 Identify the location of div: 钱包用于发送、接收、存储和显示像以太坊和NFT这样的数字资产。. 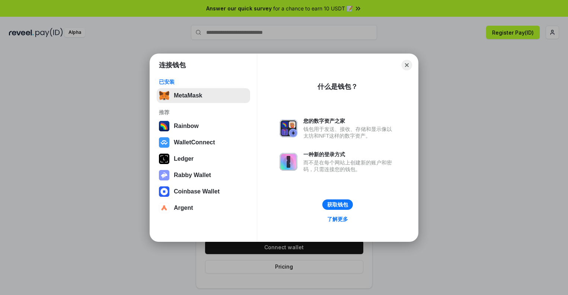
(349, 132).